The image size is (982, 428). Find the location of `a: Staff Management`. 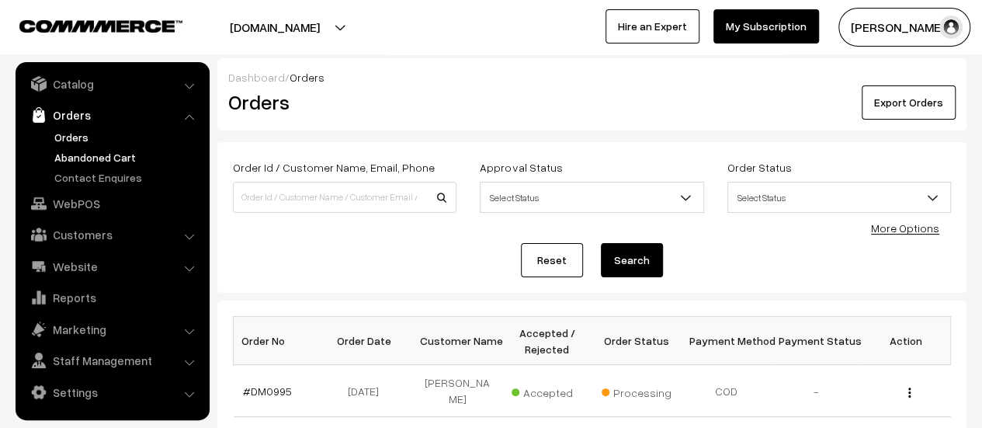

a: Staff Management is located at coordinates (112, 360).